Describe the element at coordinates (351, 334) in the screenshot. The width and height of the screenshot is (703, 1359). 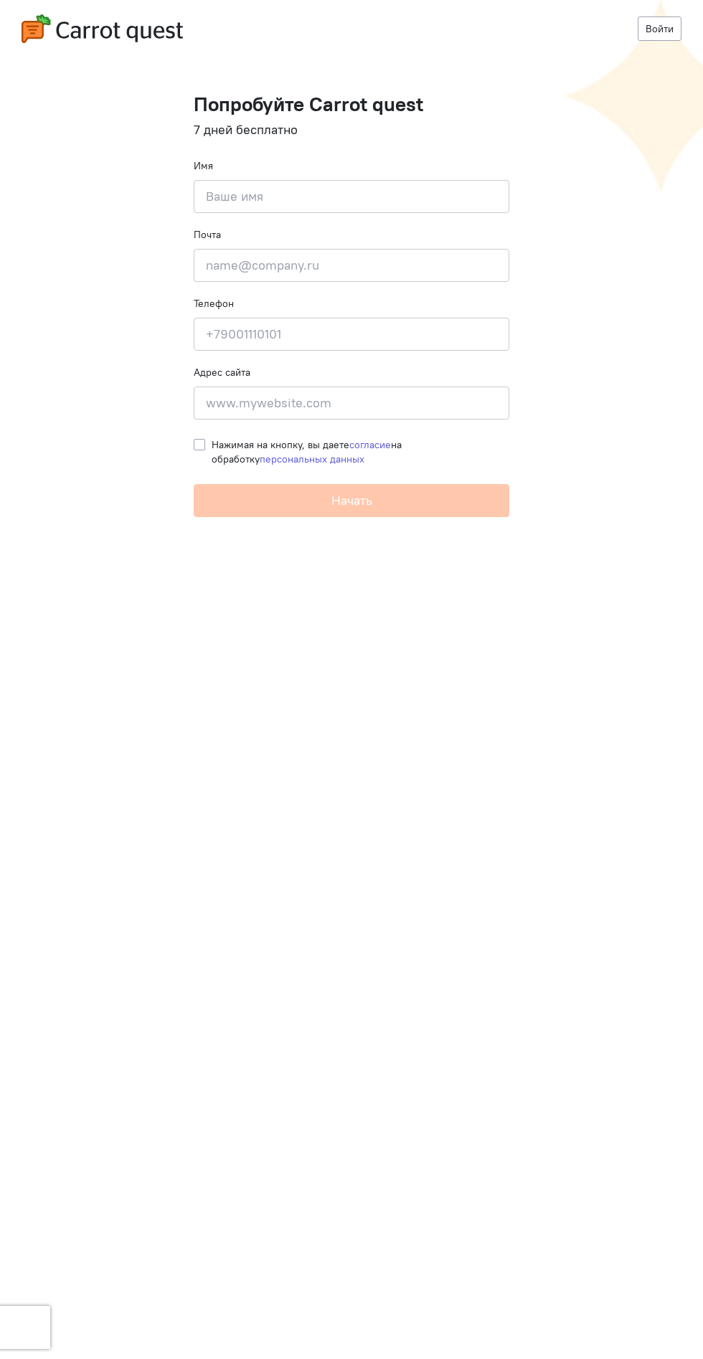
I see `input: +79001110101` at that location.